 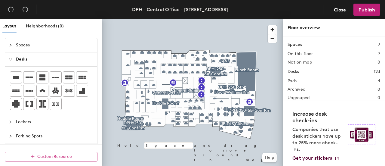 What do you see at coordinates (299, 98) in the screenshot?
I see `h2: Ungrouped` at bounding box center [299, 98].